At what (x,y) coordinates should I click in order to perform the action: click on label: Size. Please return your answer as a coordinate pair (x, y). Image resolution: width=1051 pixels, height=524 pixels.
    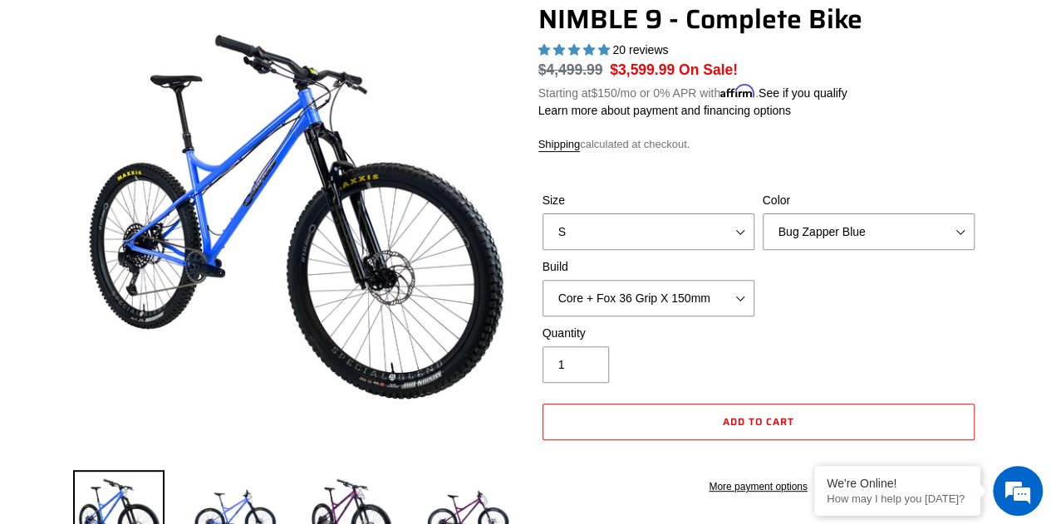
    Looking at the image, I should click on (648, 200).